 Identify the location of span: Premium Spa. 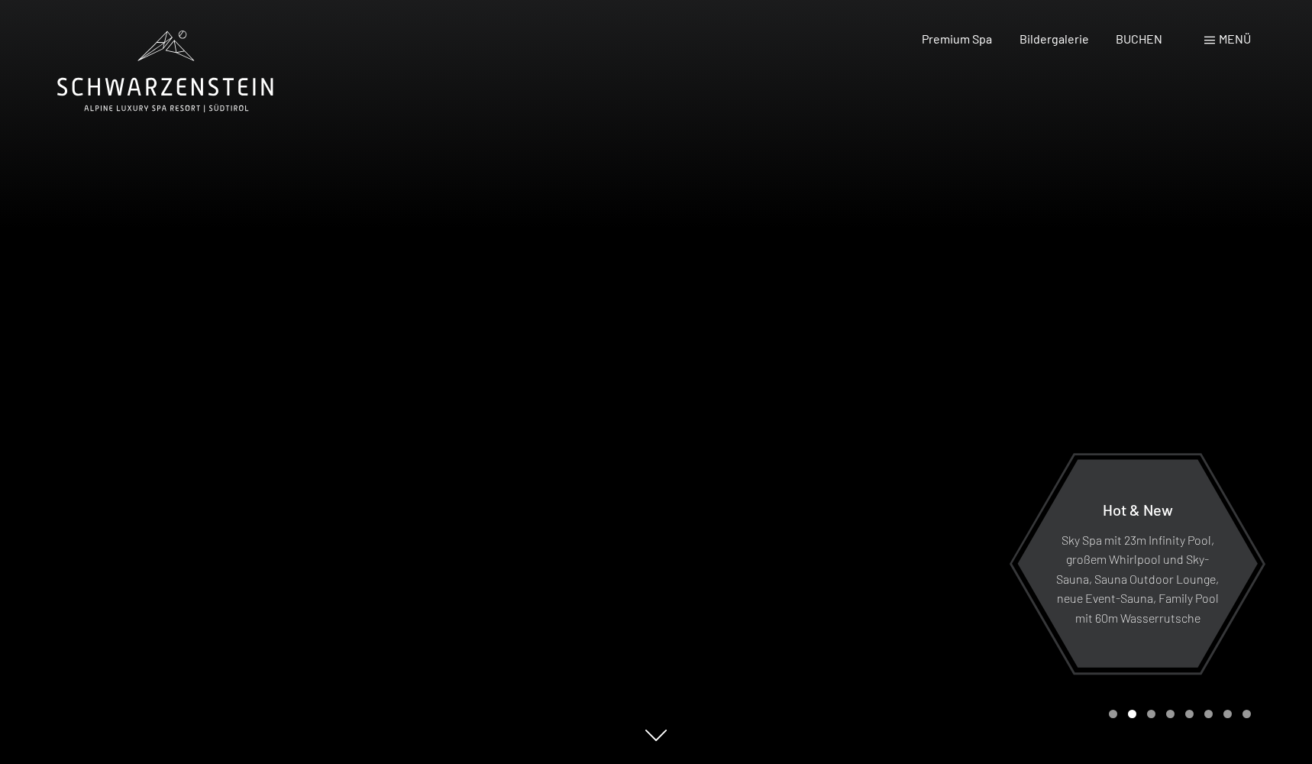
(957, 38).